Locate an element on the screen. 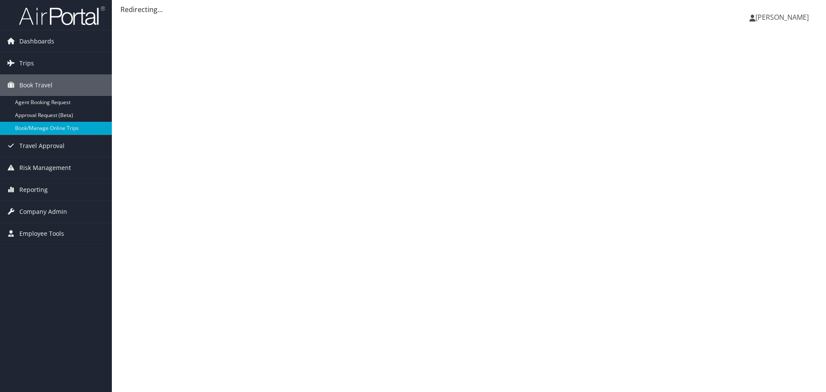 The height and width of the screenshot is (392, 826). img: airportal-logo.png is located at coordinates (62, 15).